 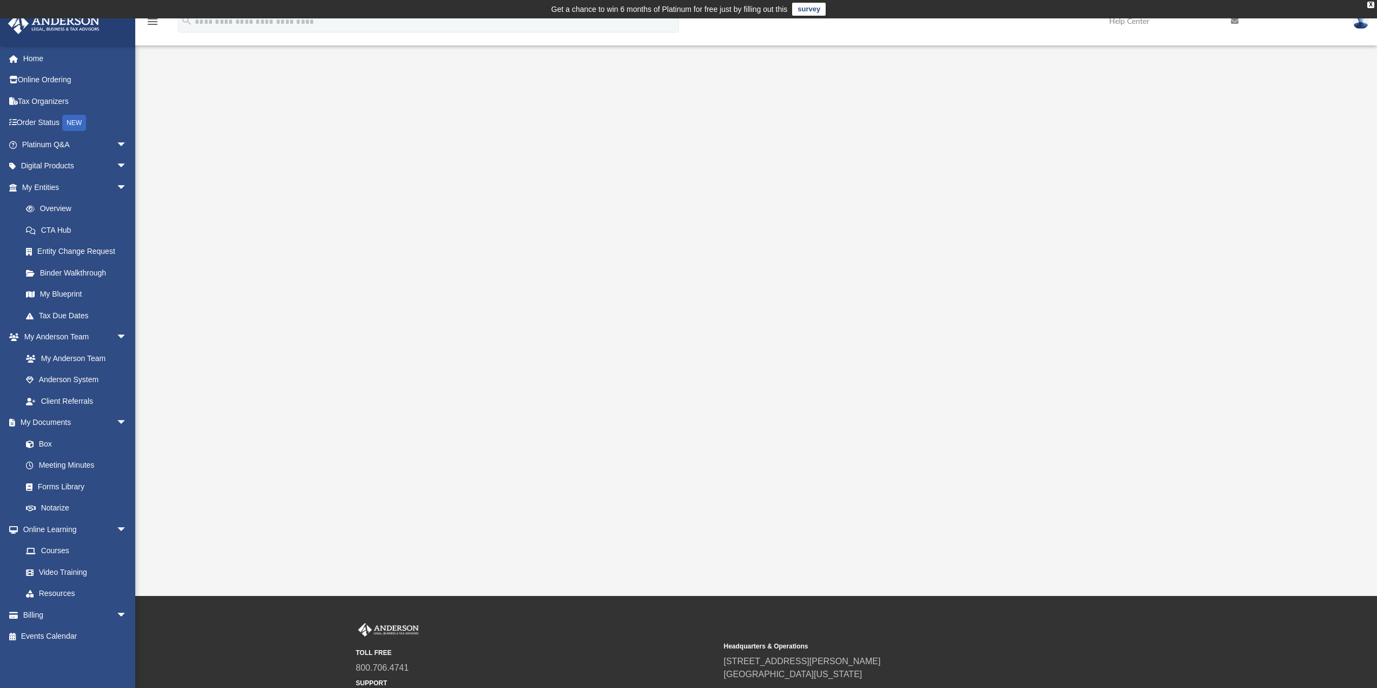 What do you see at coordinates (1371, 5) in the screenshot?
I see `div: close` at bounding box center [1371, 5].